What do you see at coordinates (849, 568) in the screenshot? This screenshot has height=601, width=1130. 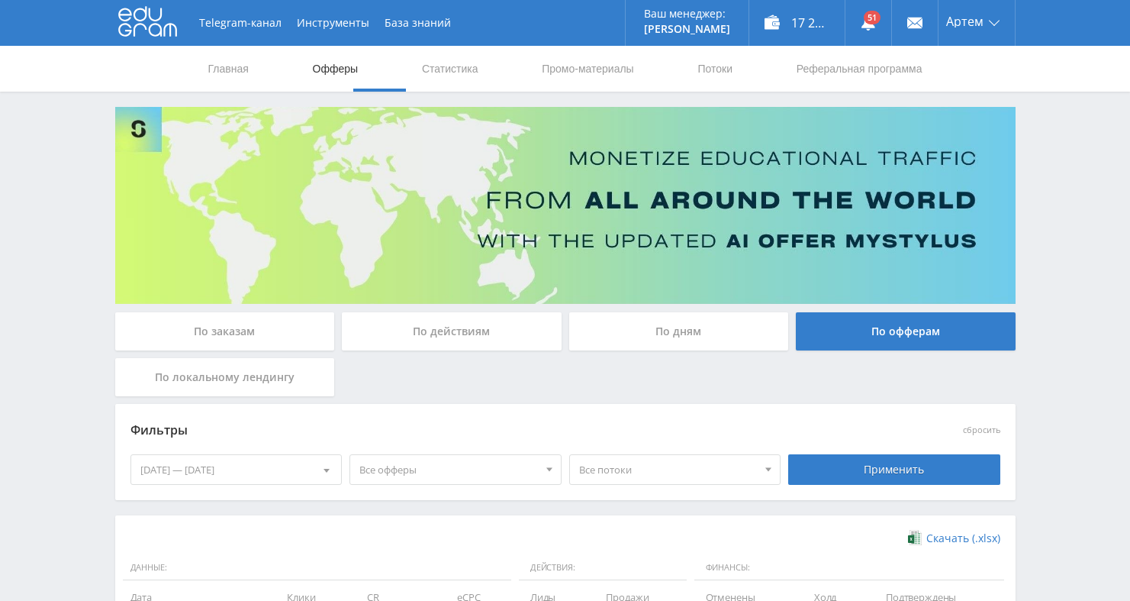 I see `span: Финансы:` at bounding box center [849, 568].